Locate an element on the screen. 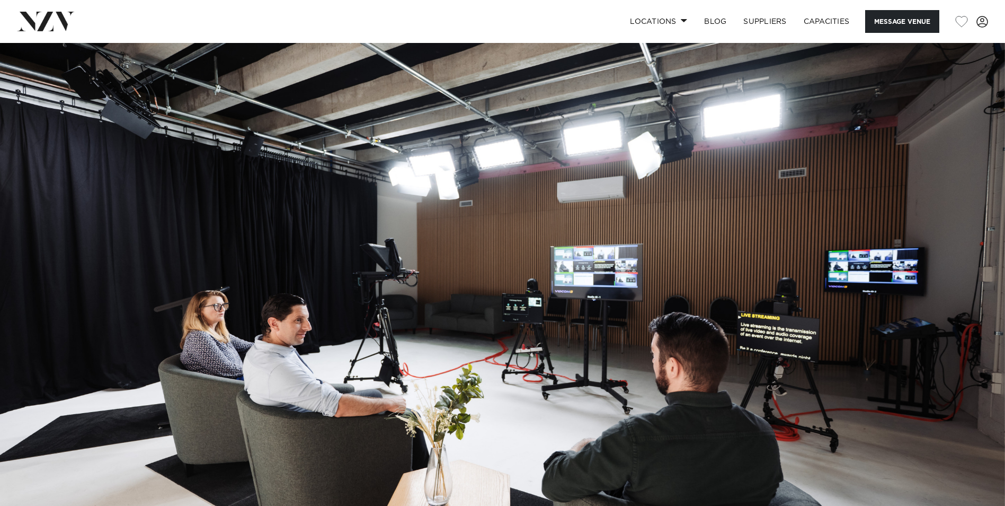 This screenshot has width=1005, height=506. a: SUPPLIERS is located at coordinates (765, 21).